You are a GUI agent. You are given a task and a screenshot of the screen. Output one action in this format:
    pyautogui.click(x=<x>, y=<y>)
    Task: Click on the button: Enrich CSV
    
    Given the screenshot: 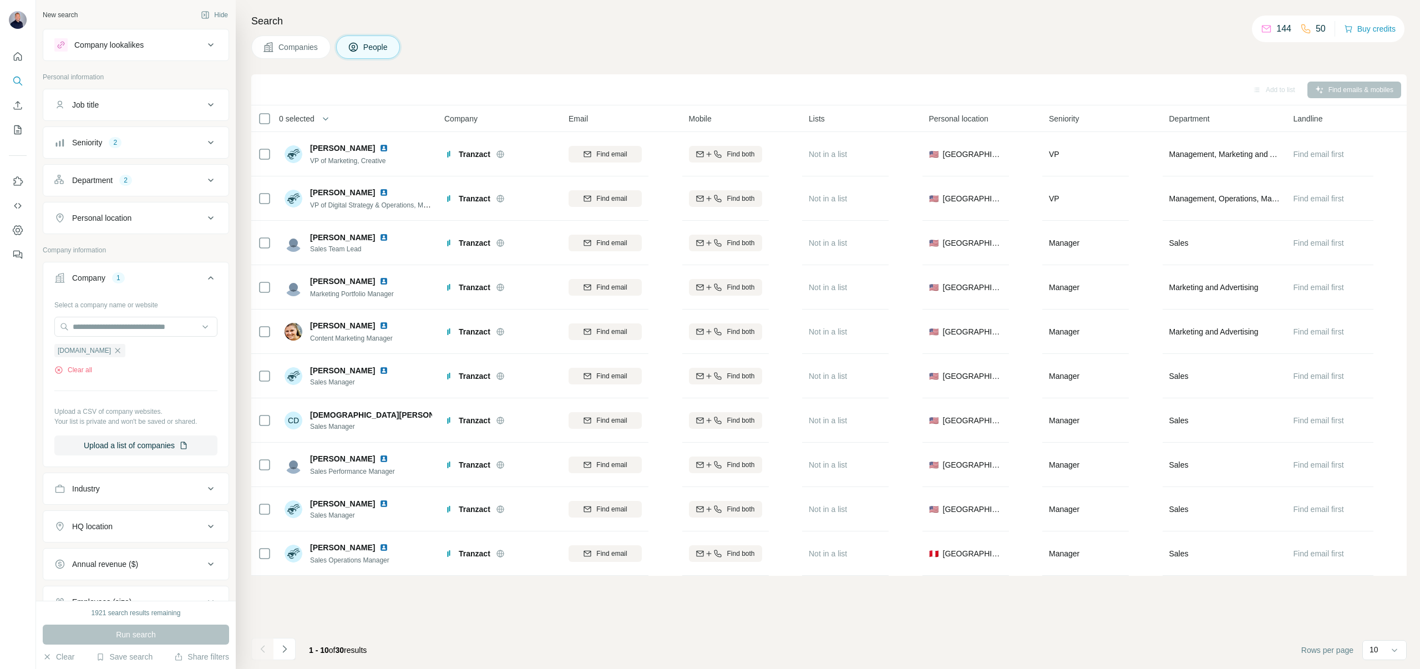 What is the action you would take?
    pyautogui.click(x=18, y=105)
    